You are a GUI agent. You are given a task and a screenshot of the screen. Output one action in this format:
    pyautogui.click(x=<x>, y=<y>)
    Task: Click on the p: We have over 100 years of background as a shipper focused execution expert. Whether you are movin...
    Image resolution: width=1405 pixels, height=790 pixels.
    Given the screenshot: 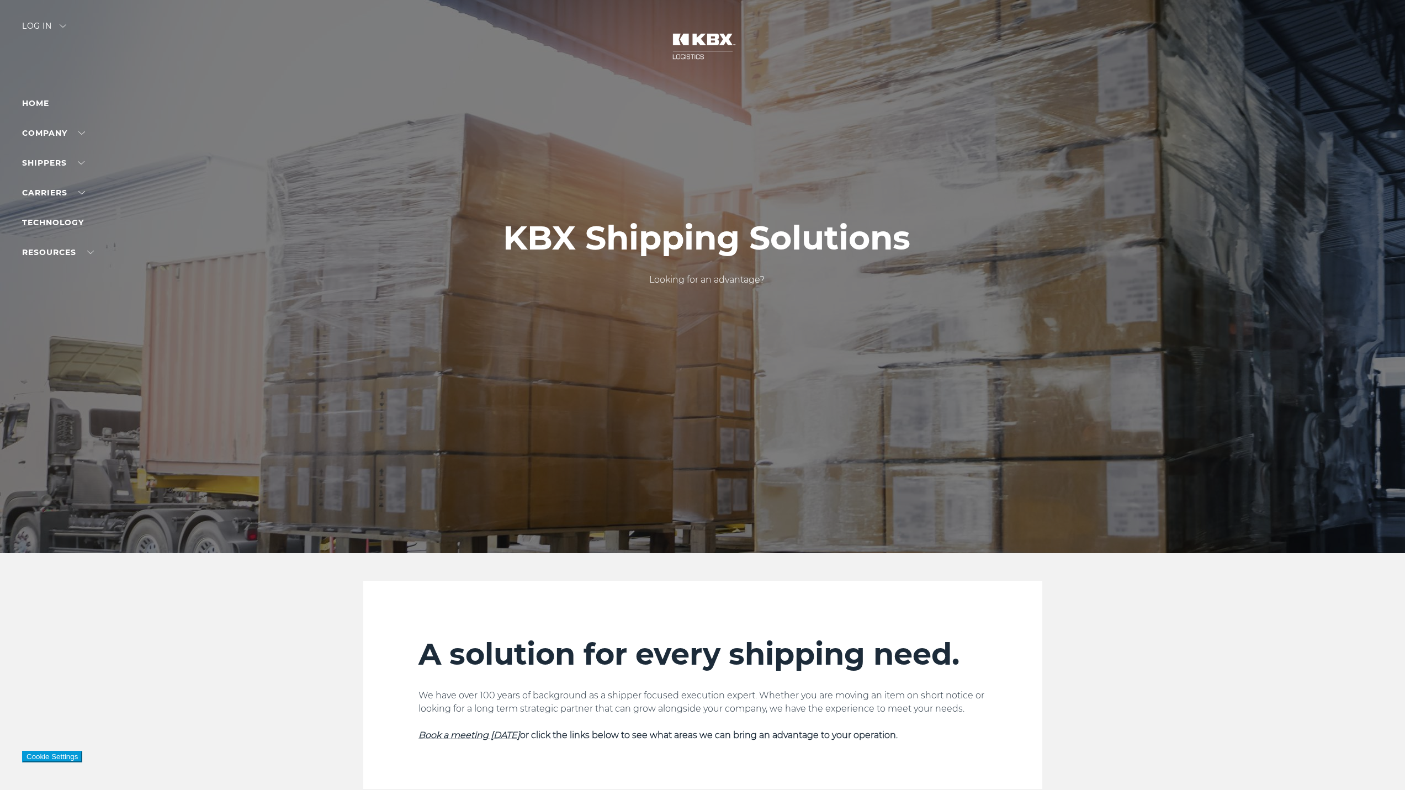 What is the action you would take?
    pyautogui.click(x=703, y=702)
    